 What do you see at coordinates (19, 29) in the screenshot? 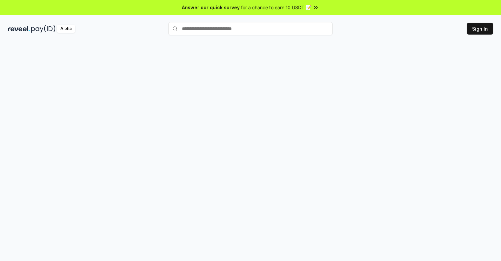
I see `img: reveel_dark` at bounding box center [19, 29].